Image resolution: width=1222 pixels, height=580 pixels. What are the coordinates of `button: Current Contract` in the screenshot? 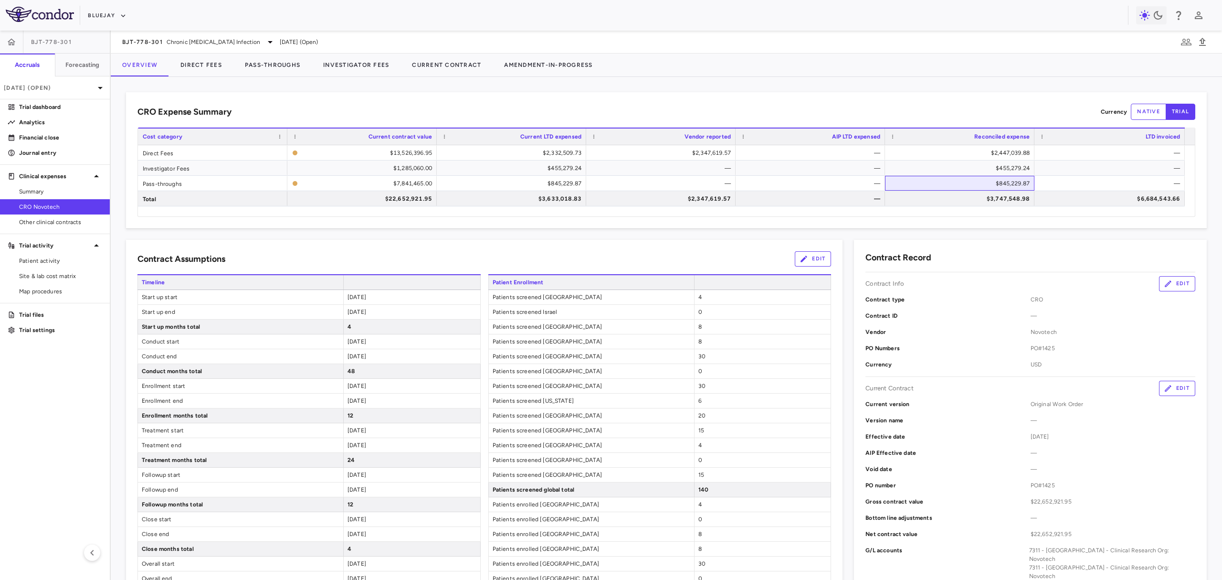 It's located at (446, 65).